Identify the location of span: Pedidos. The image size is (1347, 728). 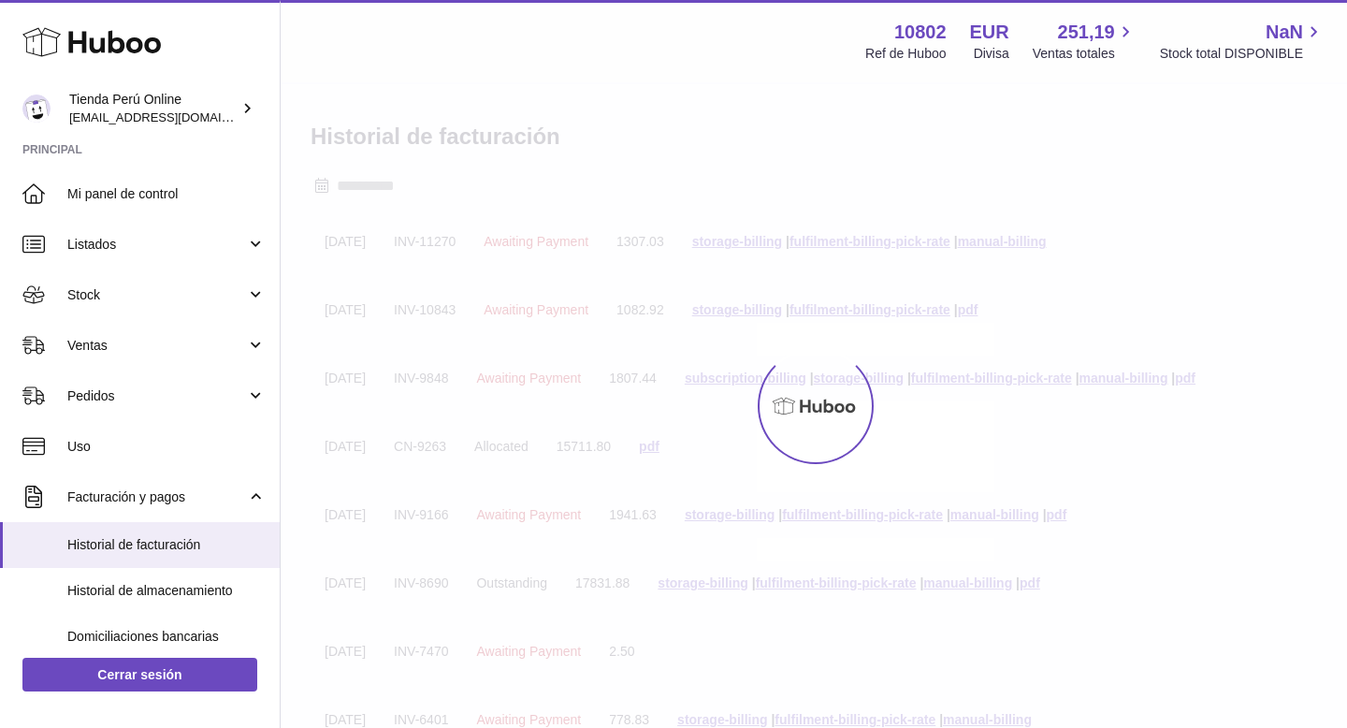
(156, 396).